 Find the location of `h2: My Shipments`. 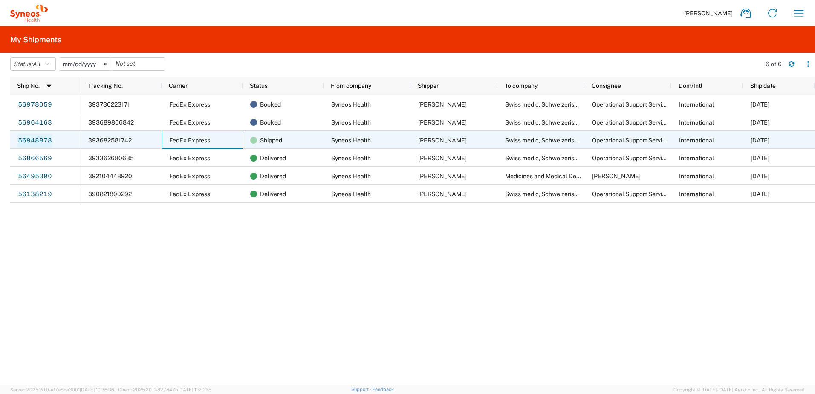

h2: My Shipments is located at coordinates (36, 40).